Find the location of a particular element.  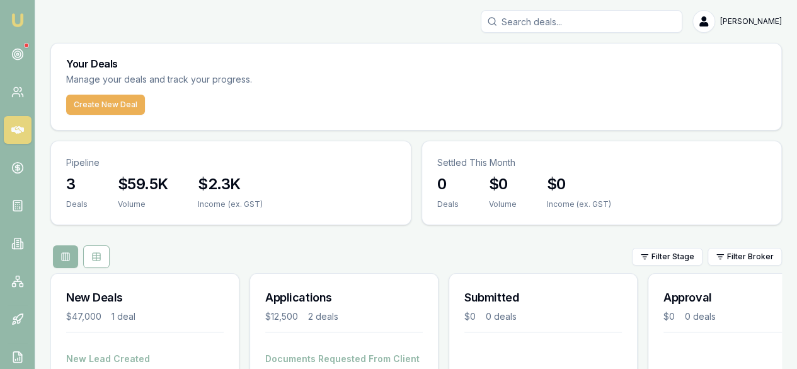

h3: $2.3K is located at coordinates (230, 184).